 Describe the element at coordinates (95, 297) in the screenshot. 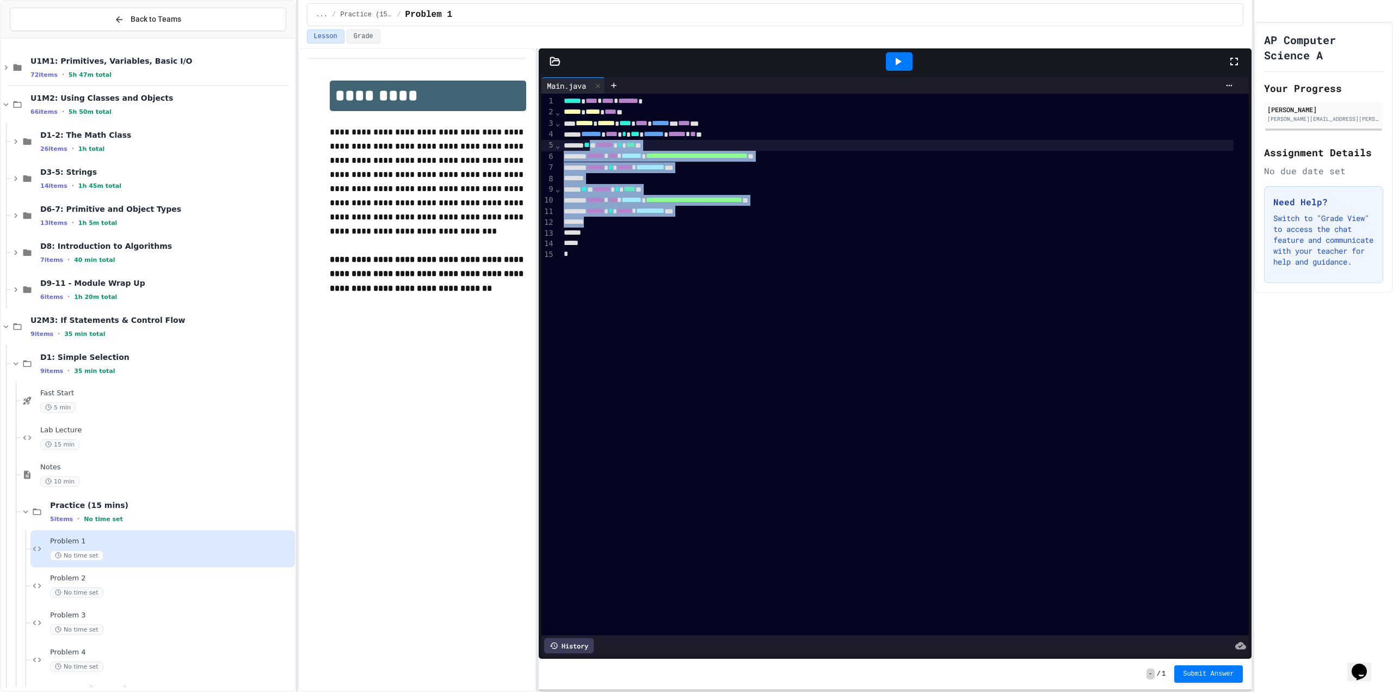

I see `span: 1h 20m total` at that location.